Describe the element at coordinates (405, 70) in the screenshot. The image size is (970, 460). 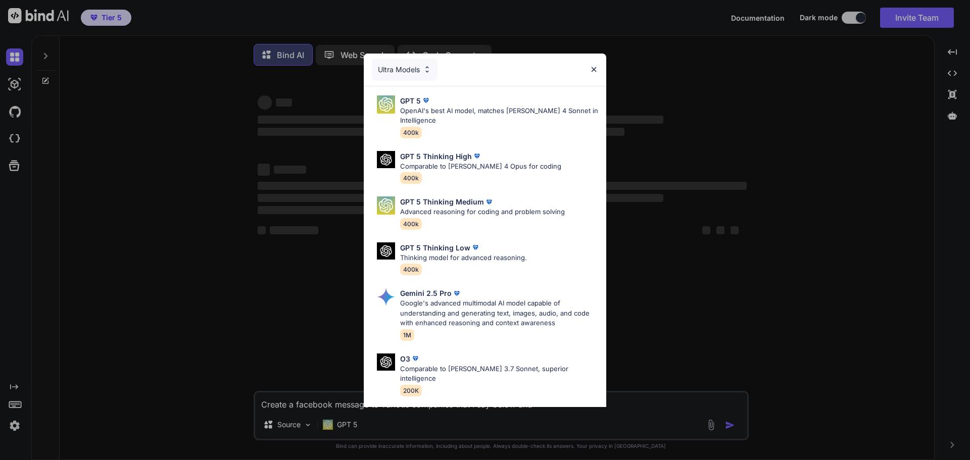
I see `div: Ultra Models` at that location.